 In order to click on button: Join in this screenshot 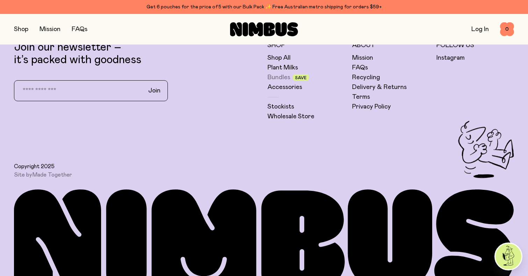, I will do `click(154, 91)`.